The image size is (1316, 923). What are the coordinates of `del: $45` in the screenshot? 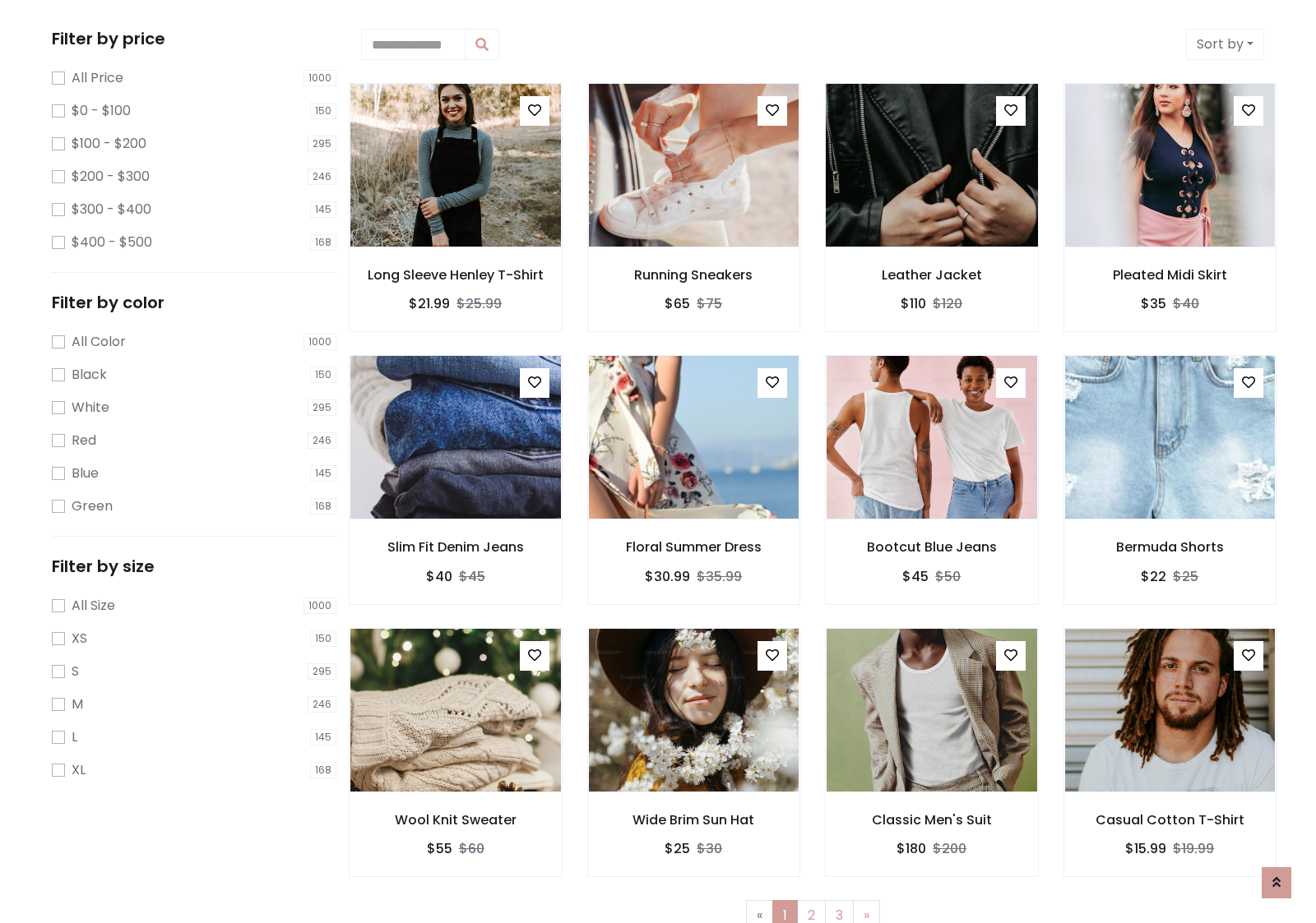 It's located at (472, 576).